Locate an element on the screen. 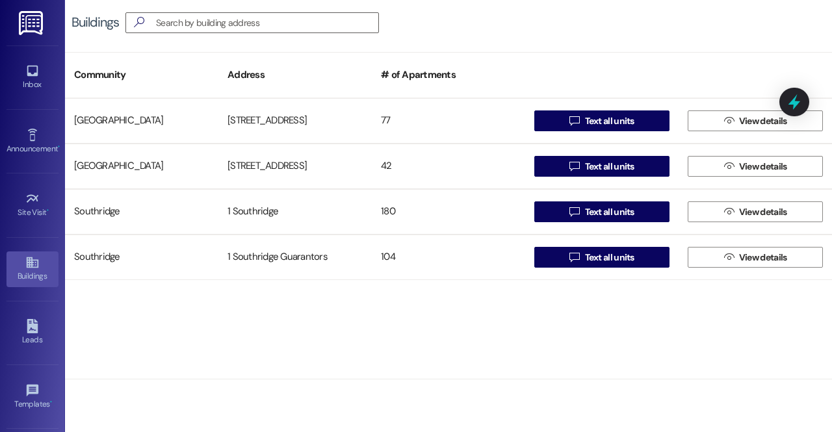 The image size is (832, 432). div: 1 Southridge Guarantors is located at coordinates (295, 257).